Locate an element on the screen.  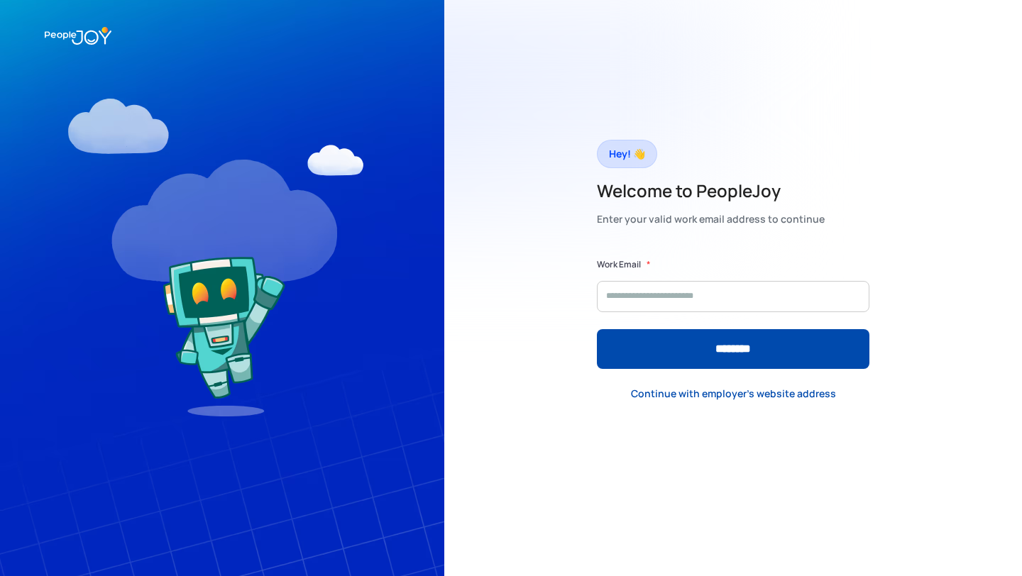
div: Continue with employer's website address is located at coordinates (733, 394).